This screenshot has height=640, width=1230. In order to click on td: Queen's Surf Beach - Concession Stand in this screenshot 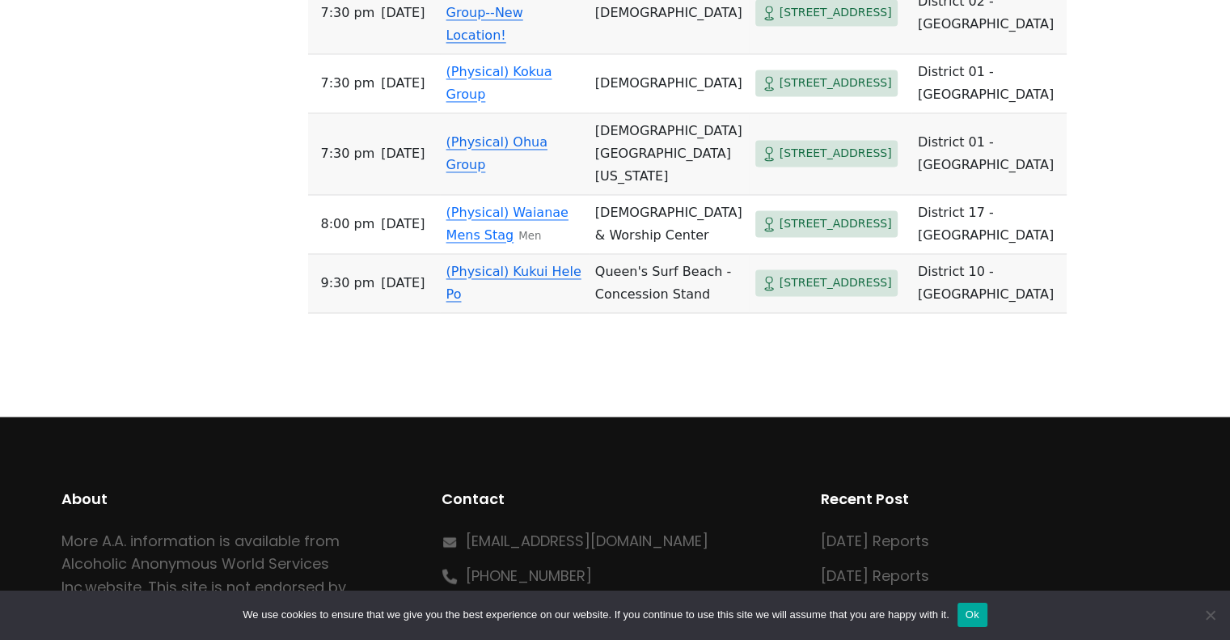, I will do `click(669, 283)`.